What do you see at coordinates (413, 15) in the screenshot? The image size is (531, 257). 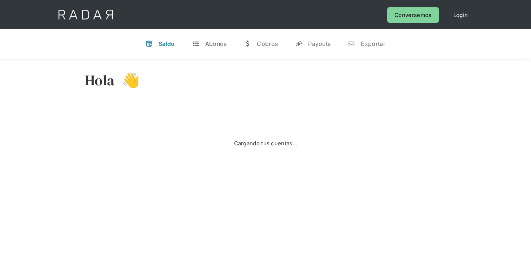 I see `a: Conversemos` at bounding box center [413, 15].